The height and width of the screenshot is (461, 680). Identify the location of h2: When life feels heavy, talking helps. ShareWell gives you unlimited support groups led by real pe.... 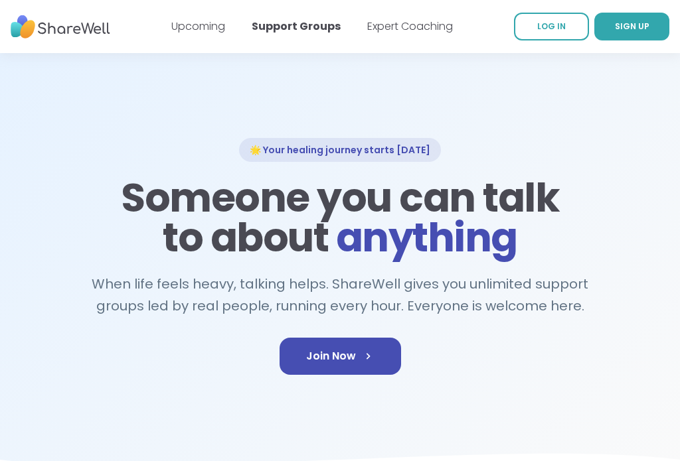
(340, 295).